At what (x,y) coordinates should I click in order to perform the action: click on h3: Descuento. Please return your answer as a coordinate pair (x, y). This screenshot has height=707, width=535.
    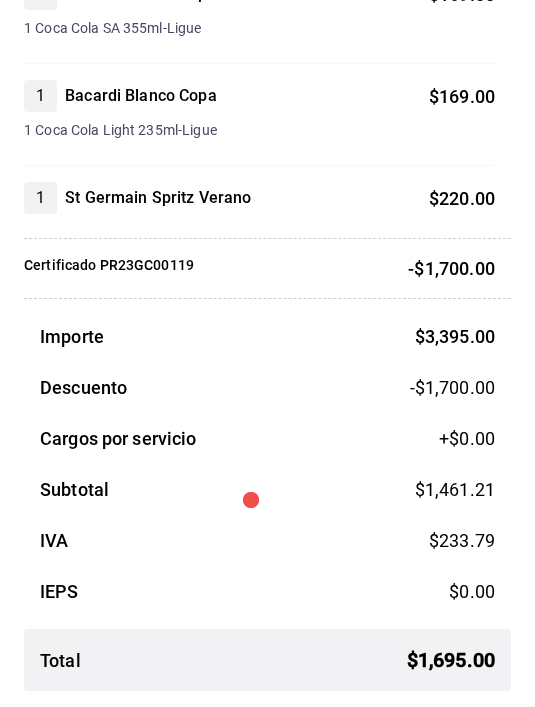
    Looking at the image, I should click on (83, 387).